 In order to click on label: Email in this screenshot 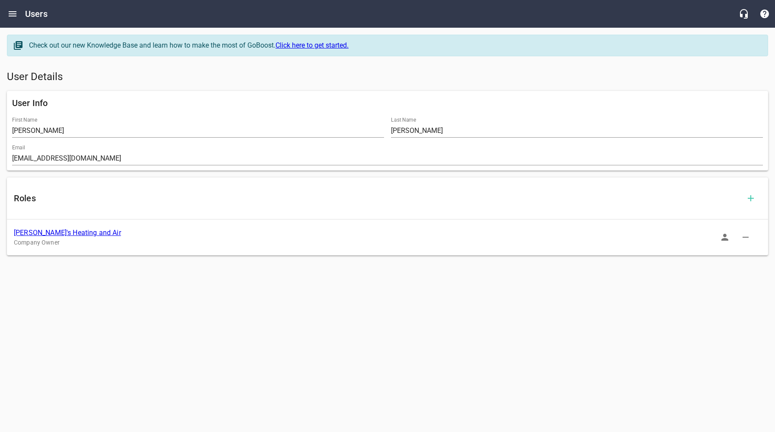, I will do `click(19, 147)`.